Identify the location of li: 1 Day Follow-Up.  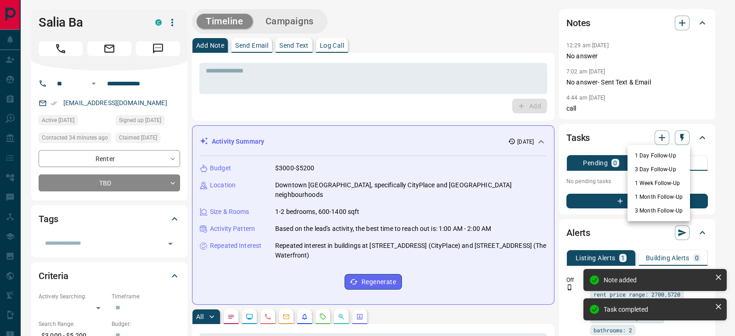
(658, 156).